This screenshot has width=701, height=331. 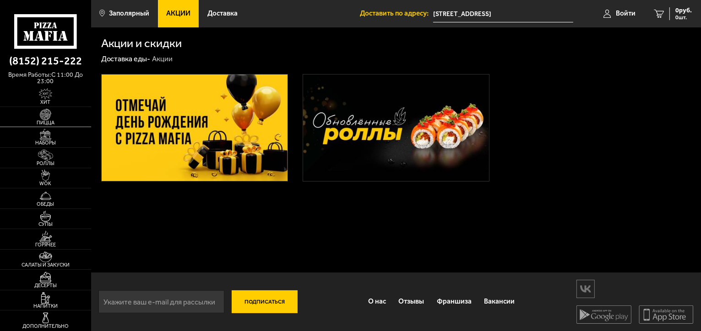 What do you see at coordinates (683, 17) in the screenshot?
I see `span: 0 шт.` at bounding box center [683, 17].